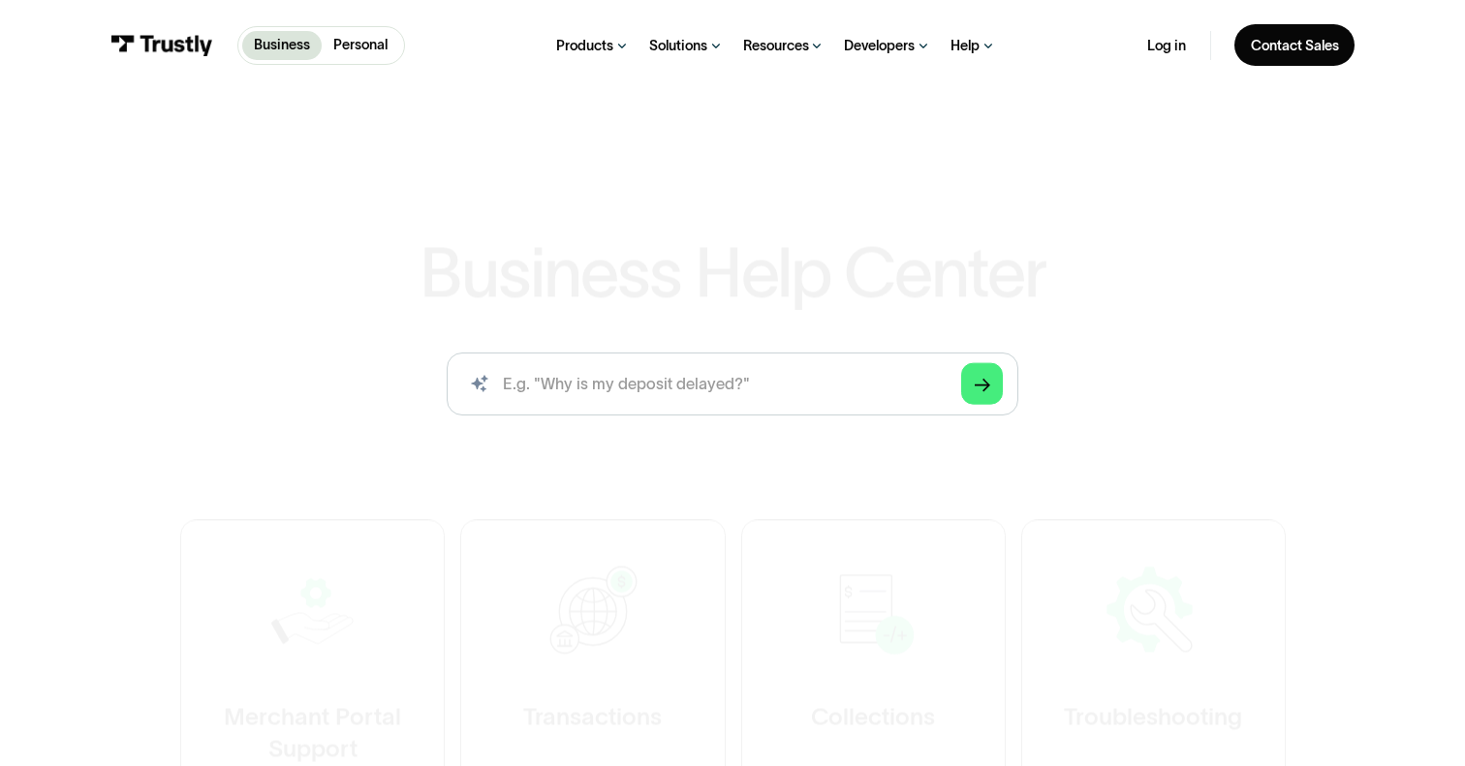 Image resolution: width=1465 pixels, height=766 pixels. Describe the element at coordinates (873, 718) in the screenshot. I see `div: Collections` at that location.